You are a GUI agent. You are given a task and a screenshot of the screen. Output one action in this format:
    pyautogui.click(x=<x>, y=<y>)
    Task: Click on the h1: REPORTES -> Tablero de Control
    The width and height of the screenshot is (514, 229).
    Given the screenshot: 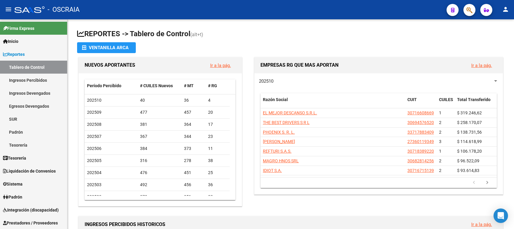 What is the action you would take?
    pyautogui.click(x=291, y=34)
    